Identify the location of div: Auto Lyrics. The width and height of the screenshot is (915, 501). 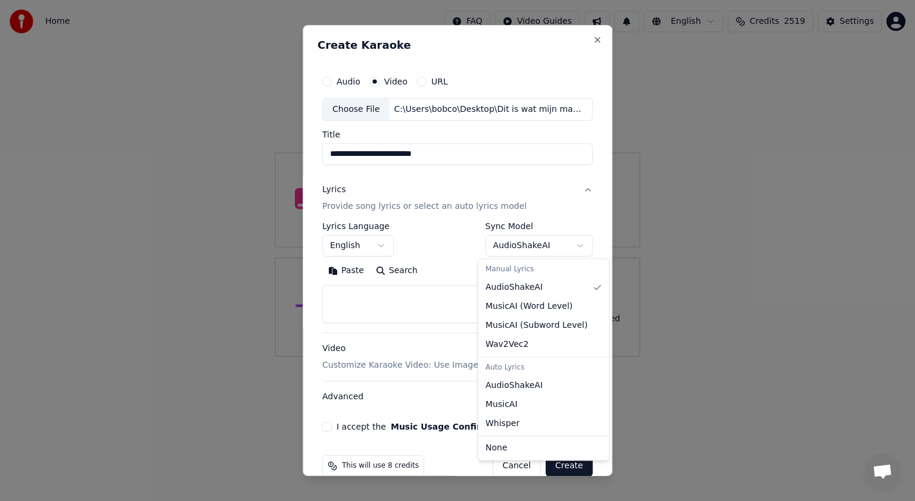
(543, 368).